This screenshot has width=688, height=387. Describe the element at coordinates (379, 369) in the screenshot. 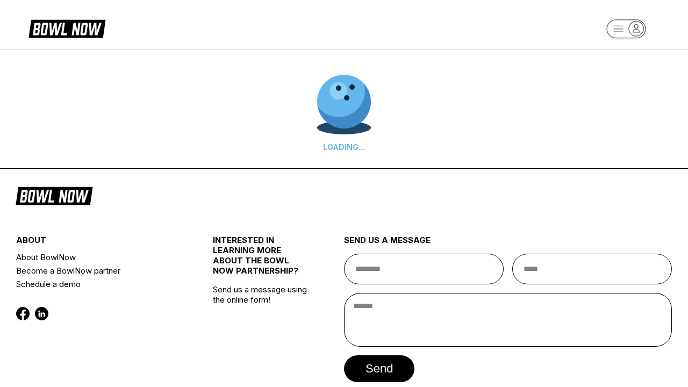

I see `button: send` at that location.